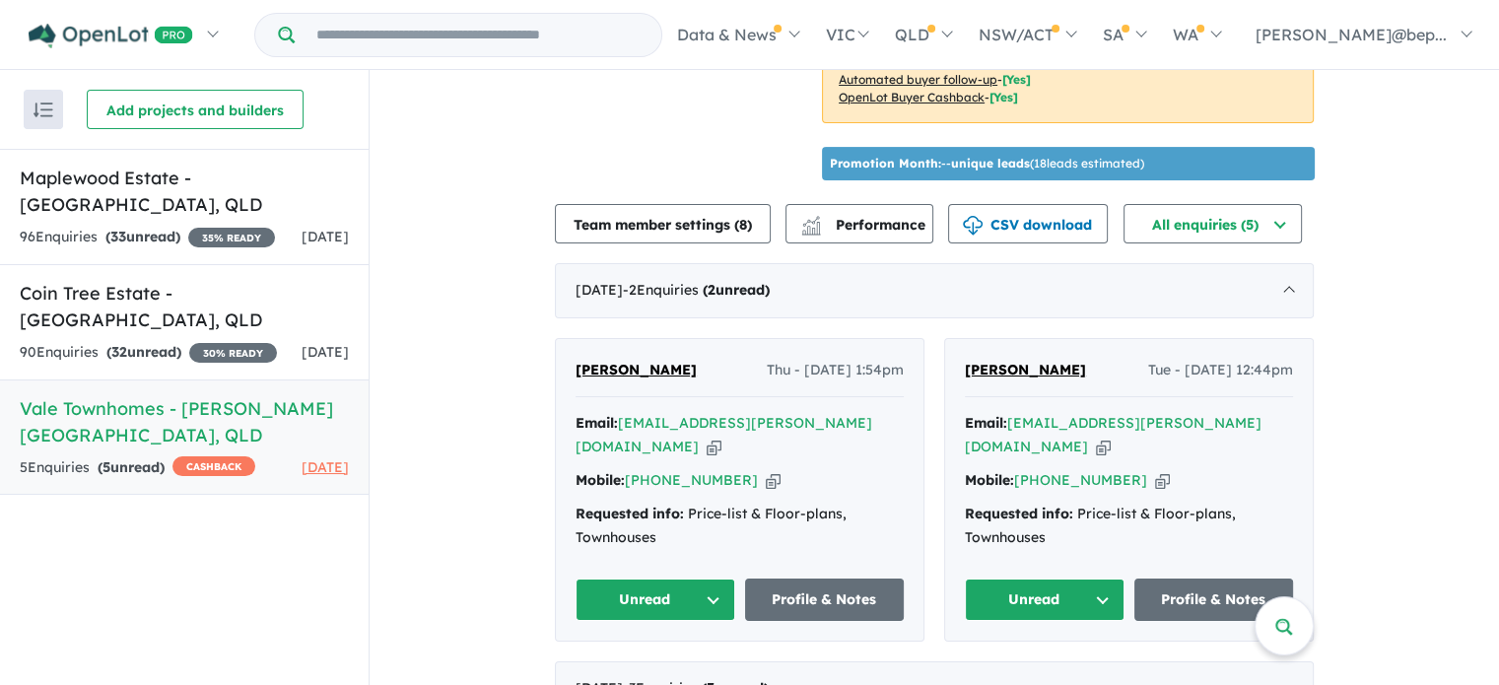  I want to click on span: 2, so click(712, 290).